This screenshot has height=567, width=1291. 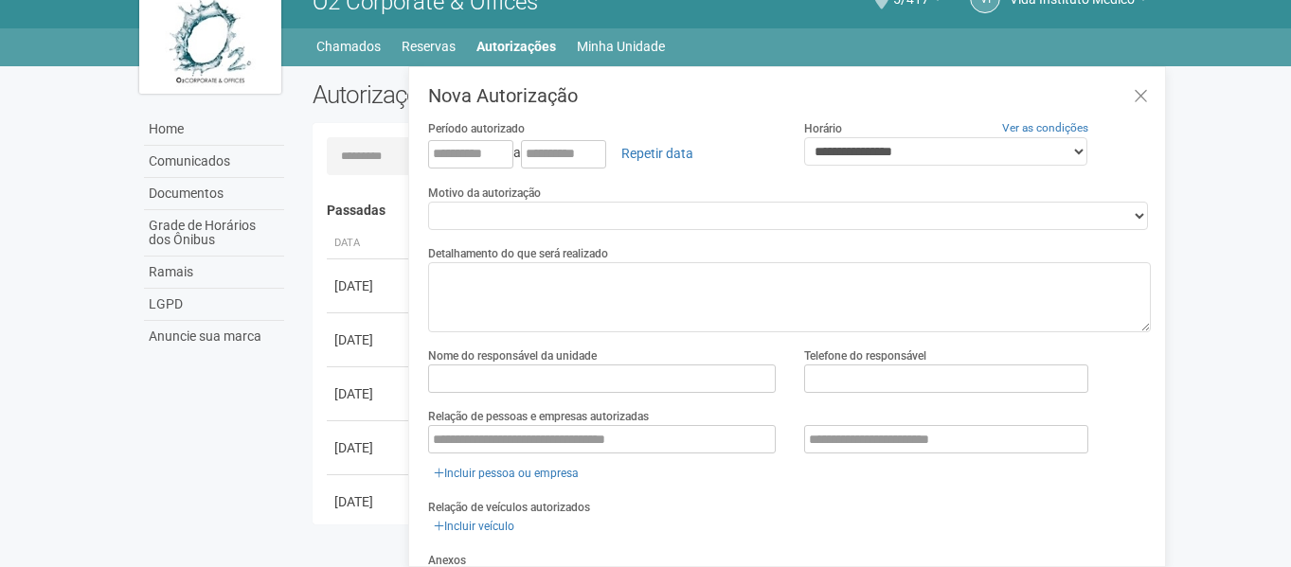 What do you see at coordinates (214, 194) in the screenshot?
I see `a: Documentos` at bounding box center [214, 194].